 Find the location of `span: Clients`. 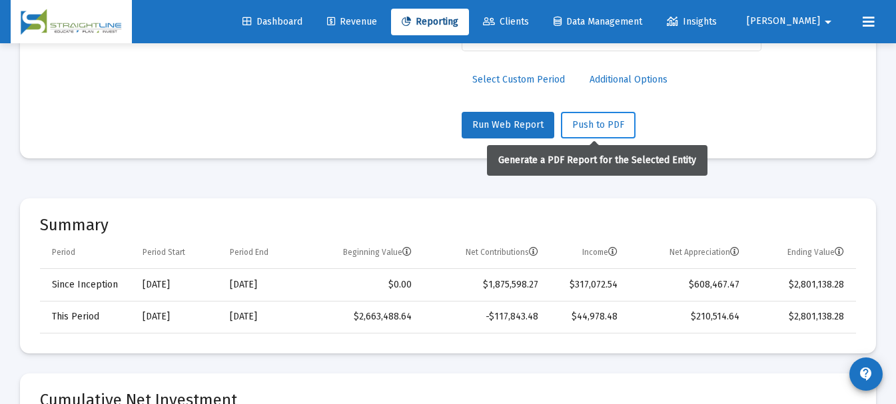

span: Clients is located at coordinates (505, 21).